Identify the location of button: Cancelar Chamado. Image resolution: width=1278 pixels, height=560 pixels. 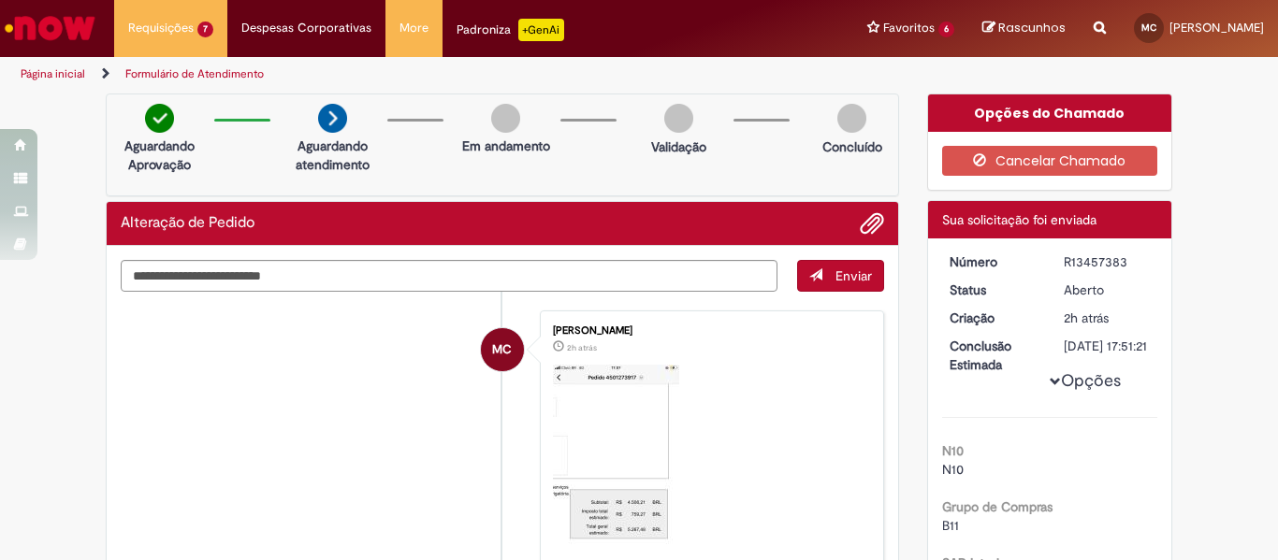
(1050, 161).